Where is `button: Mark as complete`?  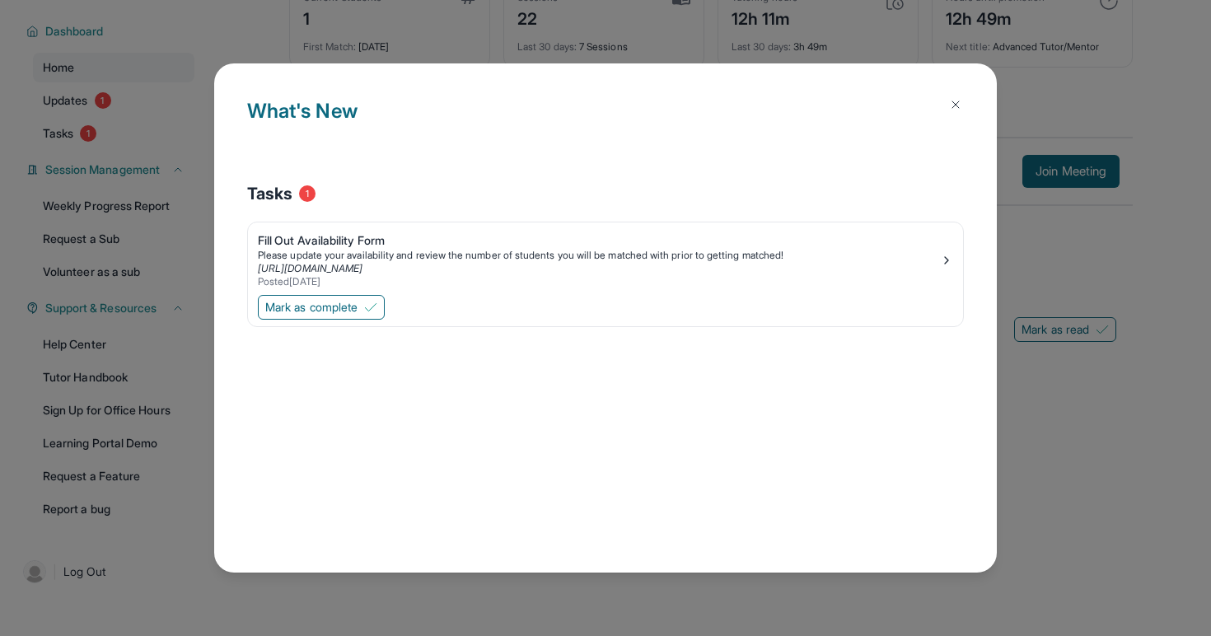 button: Mark as complete is located at coordinates (321, 307).